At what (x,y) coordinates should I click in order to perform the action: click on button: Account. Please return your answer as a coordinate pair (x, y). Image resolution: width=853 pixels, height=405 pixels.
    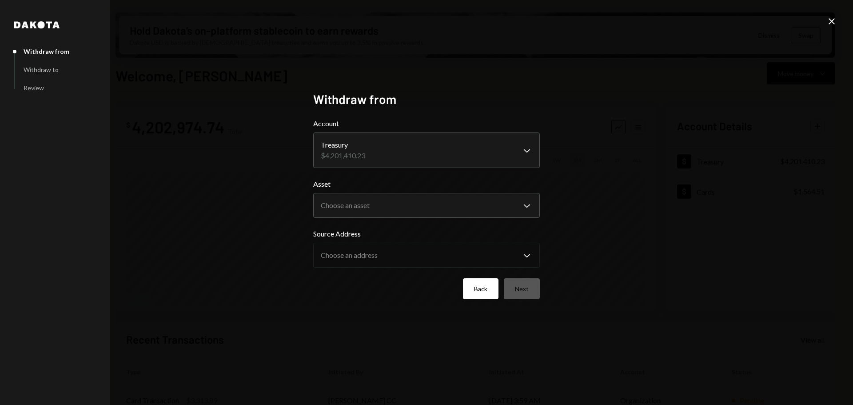
    Looking at the image, I should click on (427, 150).